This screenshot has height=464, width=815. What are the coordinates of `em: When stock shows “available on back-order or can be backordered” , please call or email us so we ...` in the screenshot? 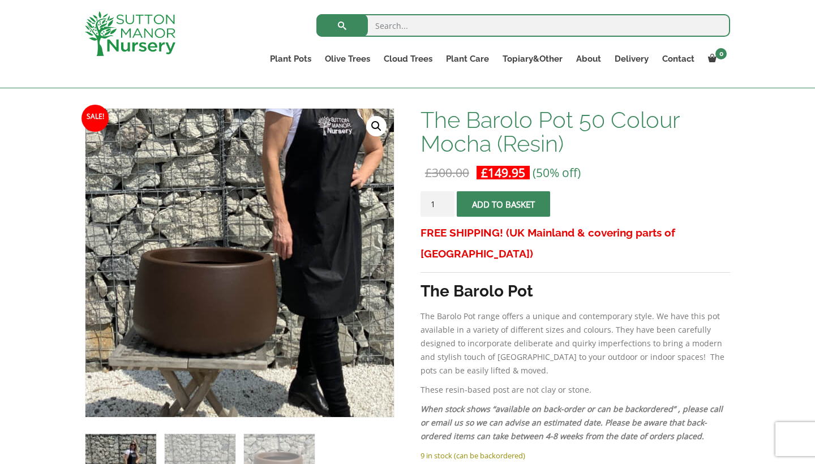 It's located at (571, 422).